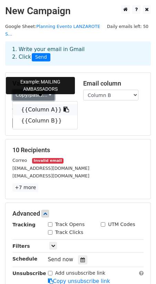 This screenshot has width=156, height=284. What do you see at coordinates (121, 224) in the screenshot?
I see `label: UTM Codes` at bounding box center [121, 224].